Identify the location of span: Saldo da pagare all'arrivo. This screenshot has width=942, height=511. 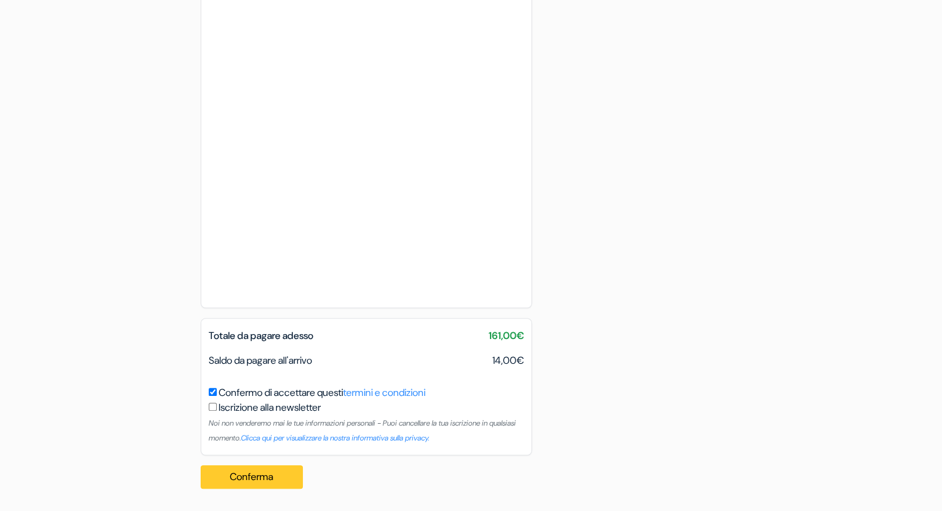
(260, 360).